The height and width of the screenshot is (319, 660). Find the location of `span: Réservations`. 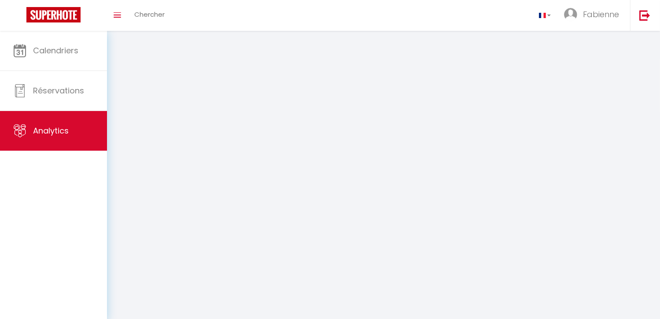

span: Réservations is located at coordinates (59, 90).